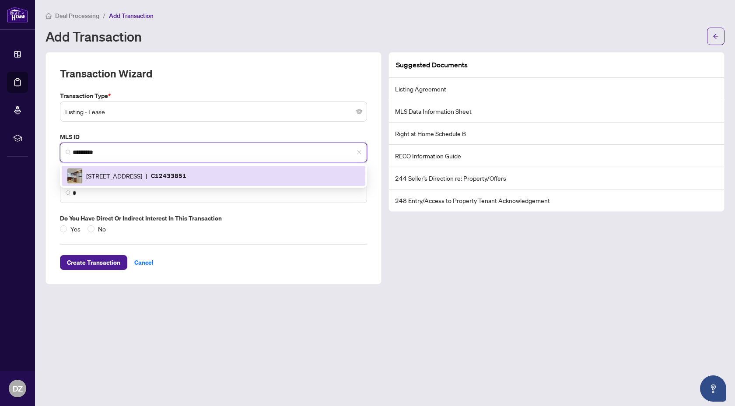  I want to click on li: 248 Entry/Access to Property Tenant Acknowledgement, so click(557, 200).